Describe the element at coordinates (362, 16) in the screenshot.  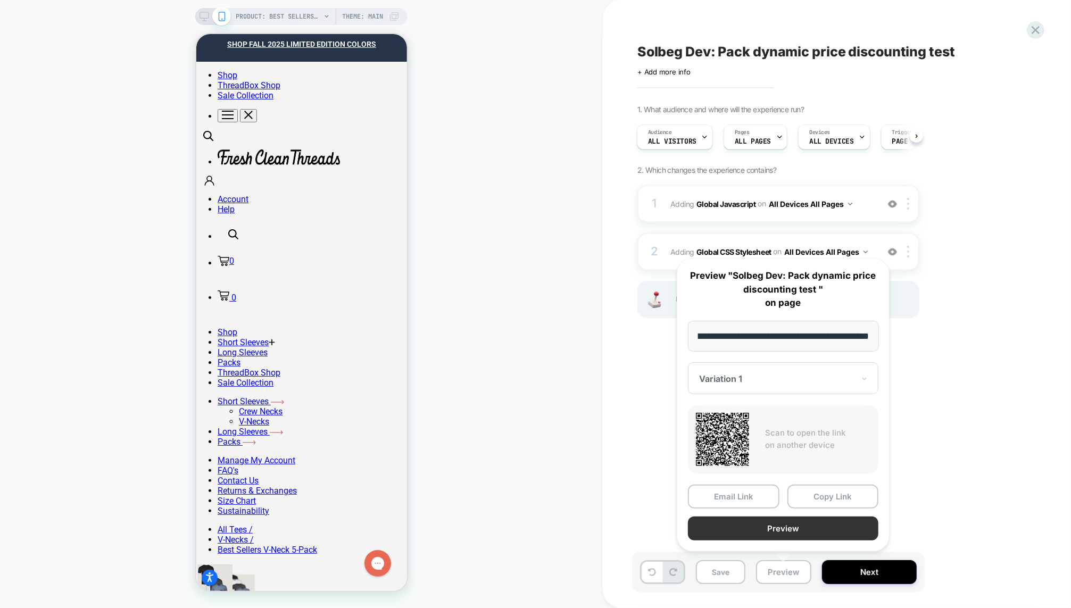
I see `span: Theme: MAIN` at that location.